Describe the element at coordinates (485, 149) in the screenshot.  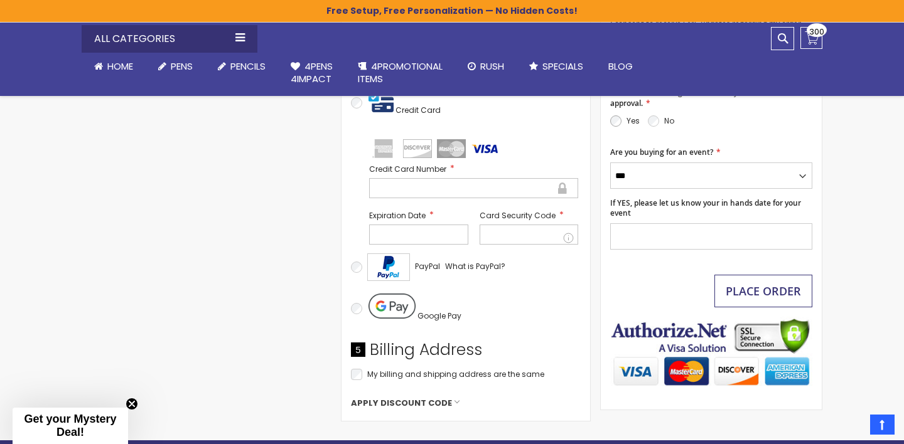
I see `li: visa` at that location.